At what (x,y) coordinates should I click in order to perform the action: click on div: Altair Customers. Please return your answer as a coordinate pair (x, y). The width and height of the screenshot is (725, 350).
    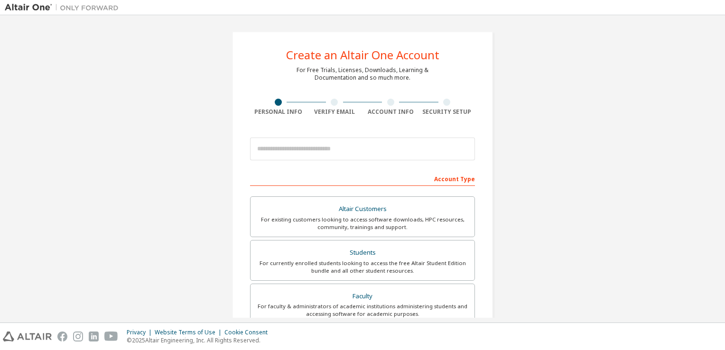
    Looking at the image, I should click on (363, 209).